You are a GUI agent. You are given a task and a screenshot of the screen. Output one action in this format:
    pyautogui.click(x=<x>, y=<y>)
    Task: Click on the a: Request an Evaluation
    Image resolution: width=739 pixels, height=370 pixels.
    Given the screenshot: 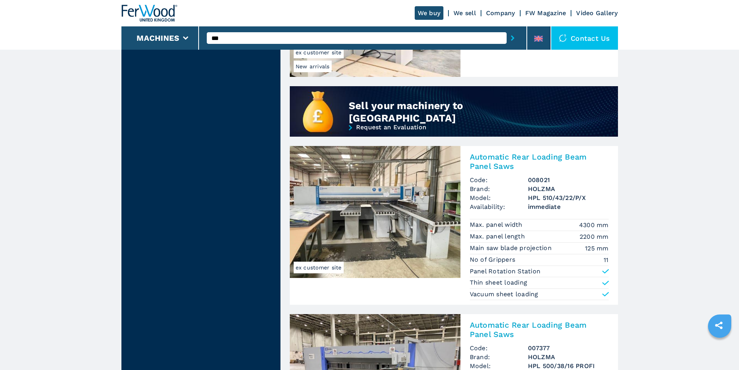 What is the action you would take?
    pyautogui.click(x=454, y=137)
    